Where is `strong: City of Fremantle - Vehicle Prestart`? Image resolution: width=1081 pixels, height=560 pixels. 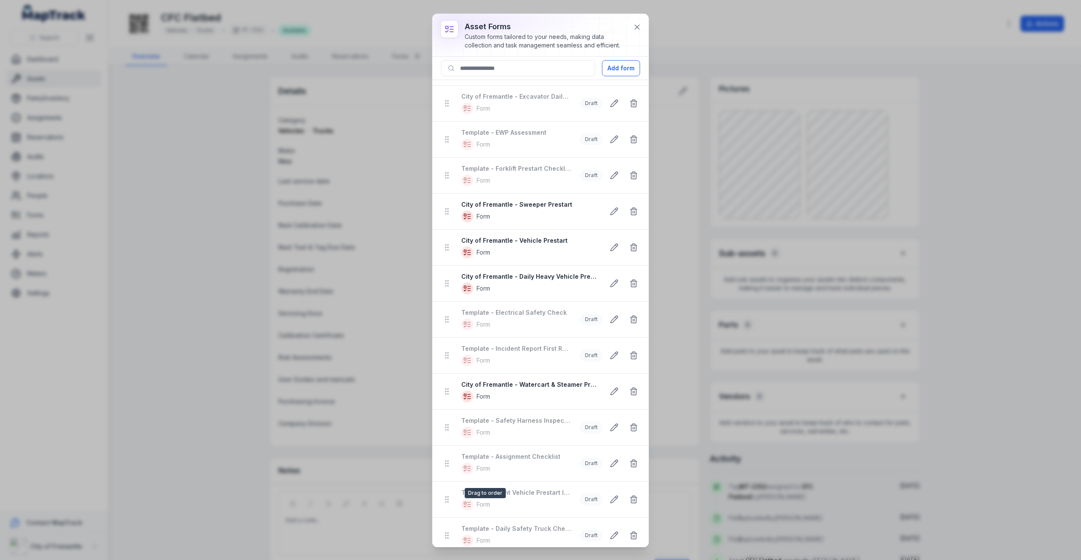 strong: City of Fremantle - Vehicle Prestart is located at coordinates (530, 241).